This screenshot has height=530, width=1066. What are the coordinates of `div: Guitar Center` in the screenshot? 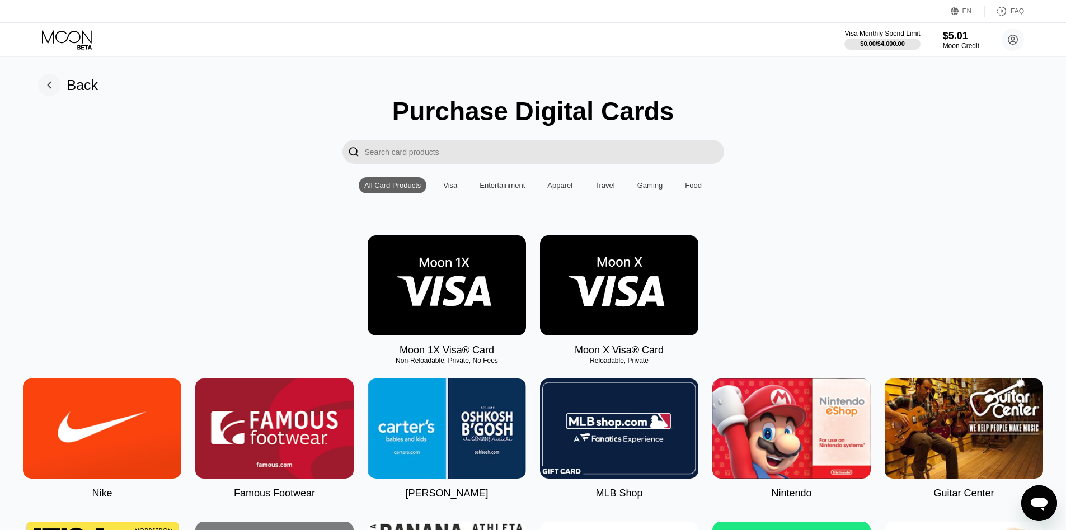 It's located at (963, 493).